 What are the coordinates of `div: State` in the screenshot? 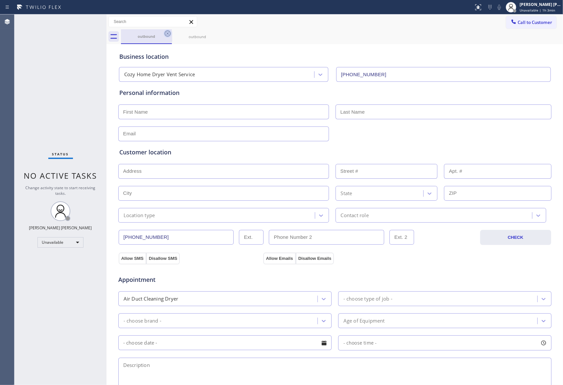 It's located at (346, 193).